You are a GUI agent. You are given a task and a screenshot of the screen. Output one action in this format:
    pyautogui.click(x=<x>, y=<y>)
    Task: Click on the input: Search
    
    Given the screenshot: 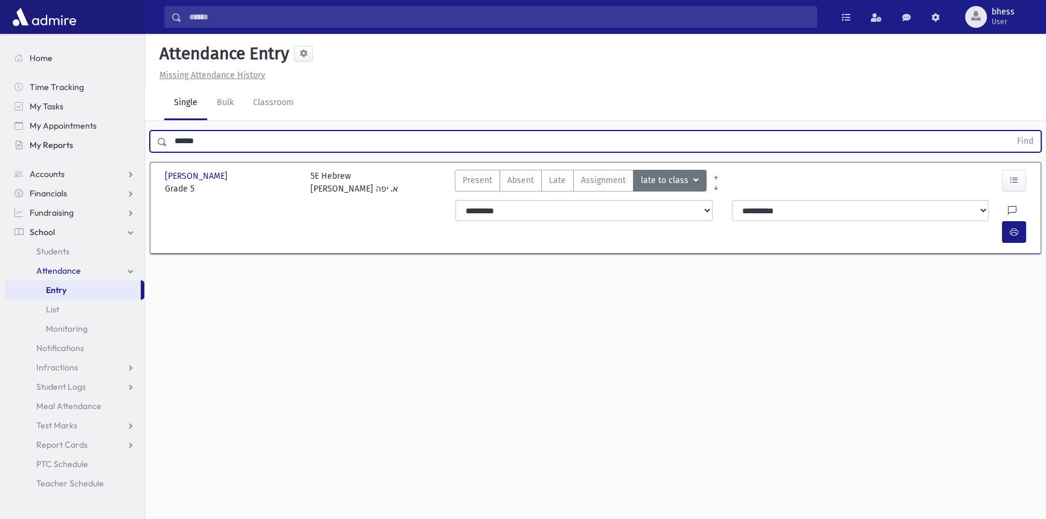 What is the action you would take?
    pyautogui.click(x=499, y=17)
    